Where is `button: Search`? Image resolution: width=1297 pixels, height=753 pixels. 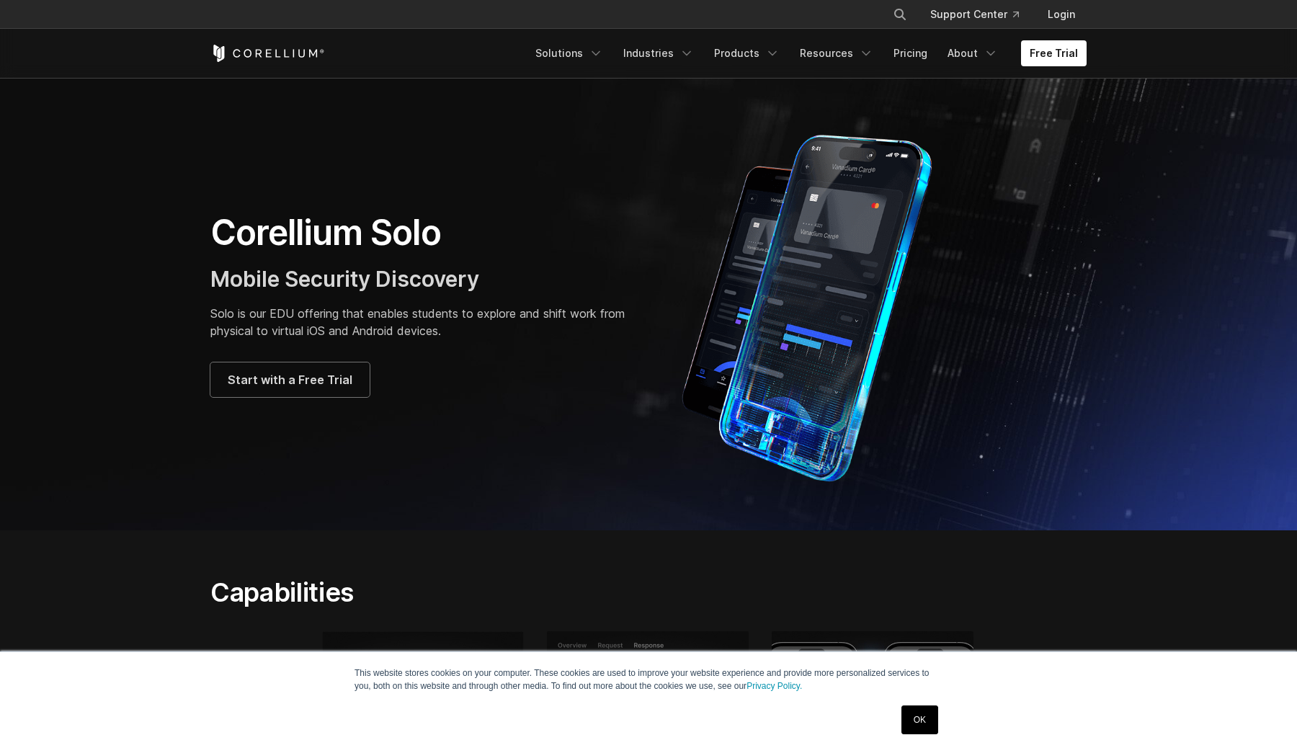
button: Search is located at coordinates (900, 14).